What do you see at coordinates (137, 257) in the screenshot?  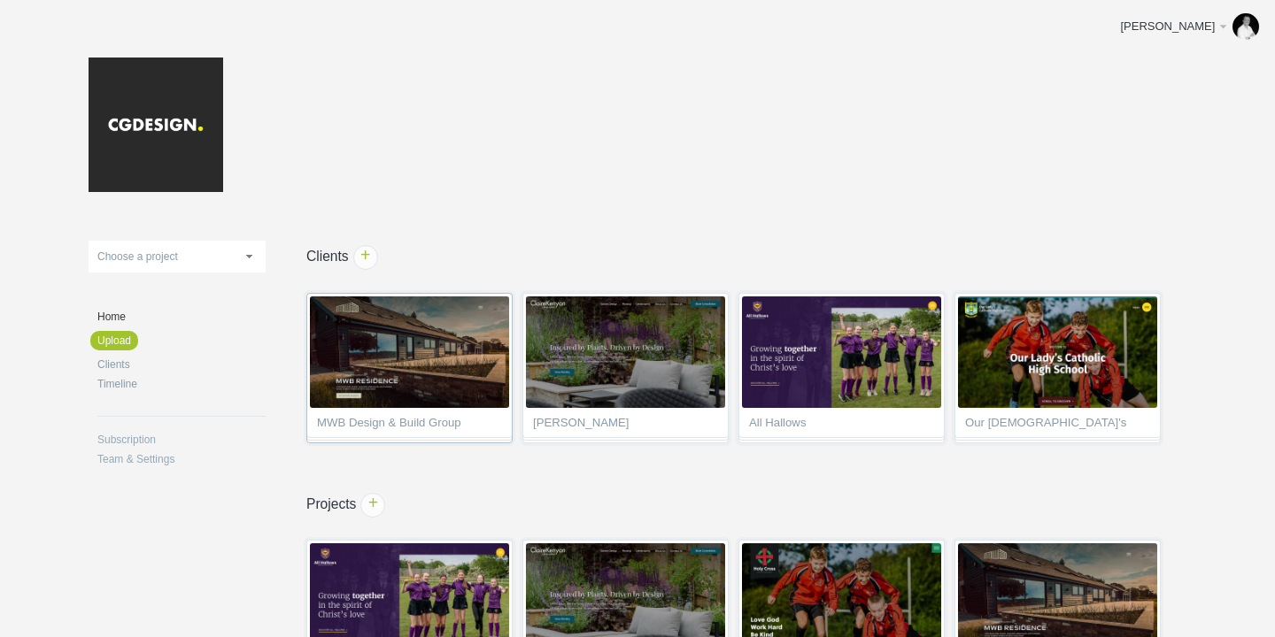 I see `span: Choose a project` at bounding box center [137, 257].